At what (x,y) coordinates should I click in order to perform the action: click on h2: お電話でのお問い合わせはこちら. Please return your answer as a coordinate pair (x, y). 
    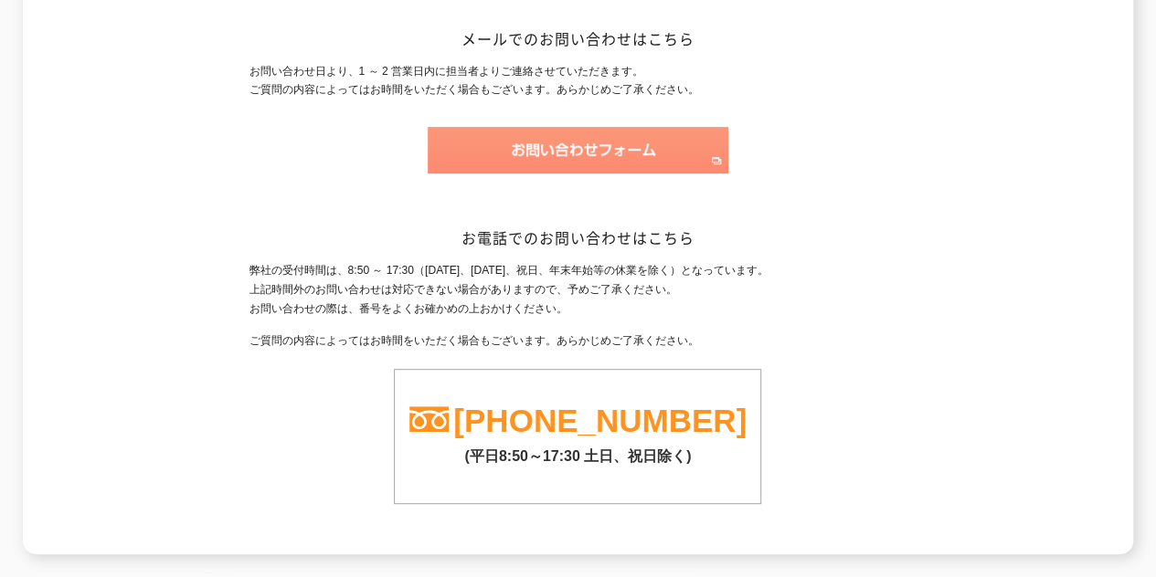
    Looking at the image, I should click on (577, 237).